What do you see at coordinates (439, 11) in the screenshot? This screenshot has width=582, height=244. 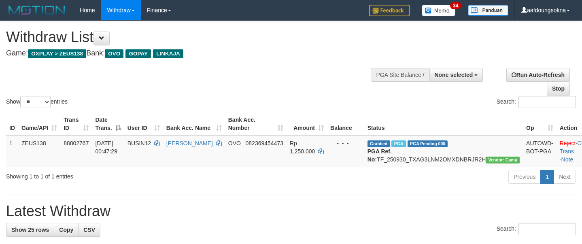 I see `img: Button%20Memo.svg` at bounding box center [439, 11].